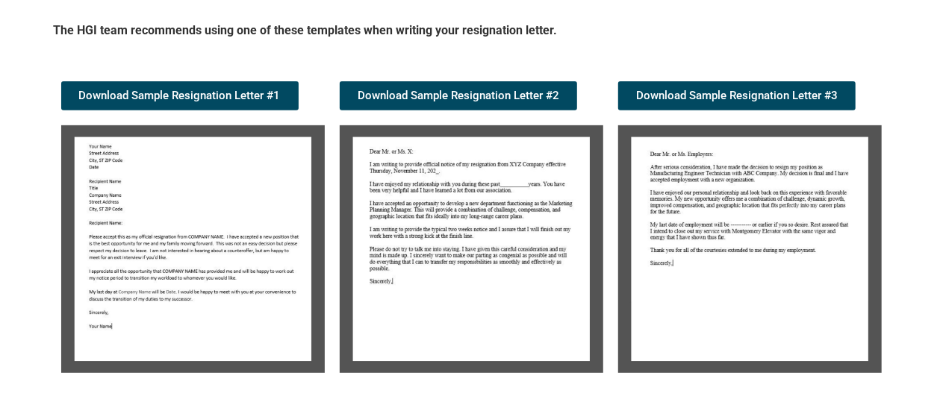  Describe the element at coordinates (737, 96) in the screenshot. I see `a: Download Sample Resignation Letter #3` at that location.